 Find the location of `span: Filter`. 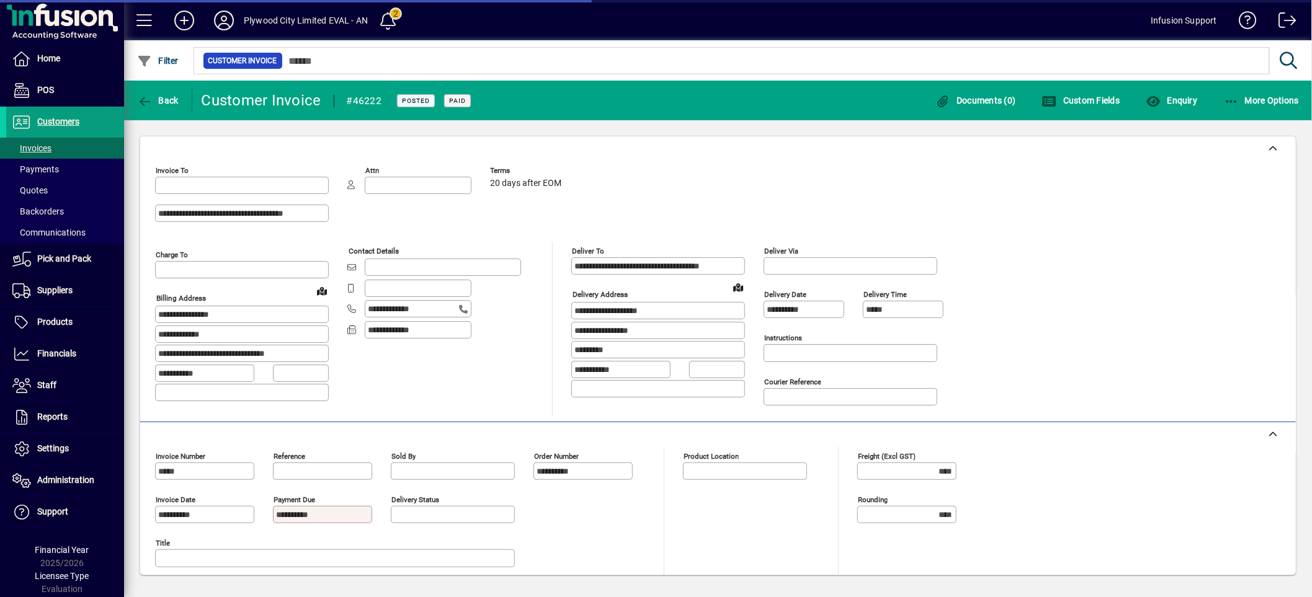

span: Filter is located at coordinates (158, 61).